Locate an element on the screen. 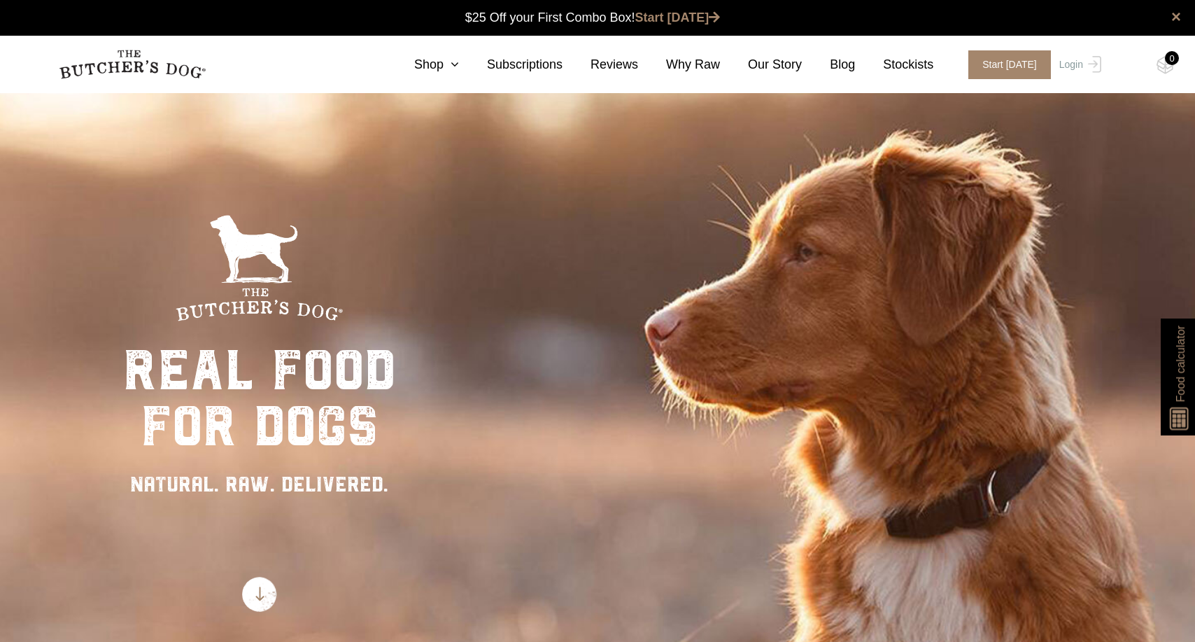 Image resolution: width=1195 pixels, height=642 pixels. a: Why Raw is located at coordinates (679, 64).